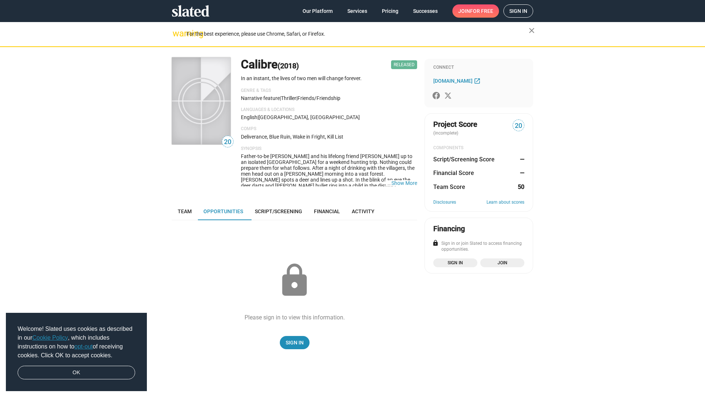 The image size is (705, 397). What do you see at coordinates (477, 80) in the screenshot?
I see `mat-icon: open_in_new` at bounding box center [477, 80].